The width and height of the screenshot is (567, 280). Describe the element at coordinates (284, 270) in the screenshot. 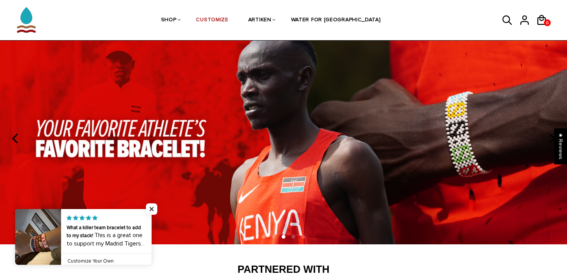

I see `h2: Partnered With` at that location.